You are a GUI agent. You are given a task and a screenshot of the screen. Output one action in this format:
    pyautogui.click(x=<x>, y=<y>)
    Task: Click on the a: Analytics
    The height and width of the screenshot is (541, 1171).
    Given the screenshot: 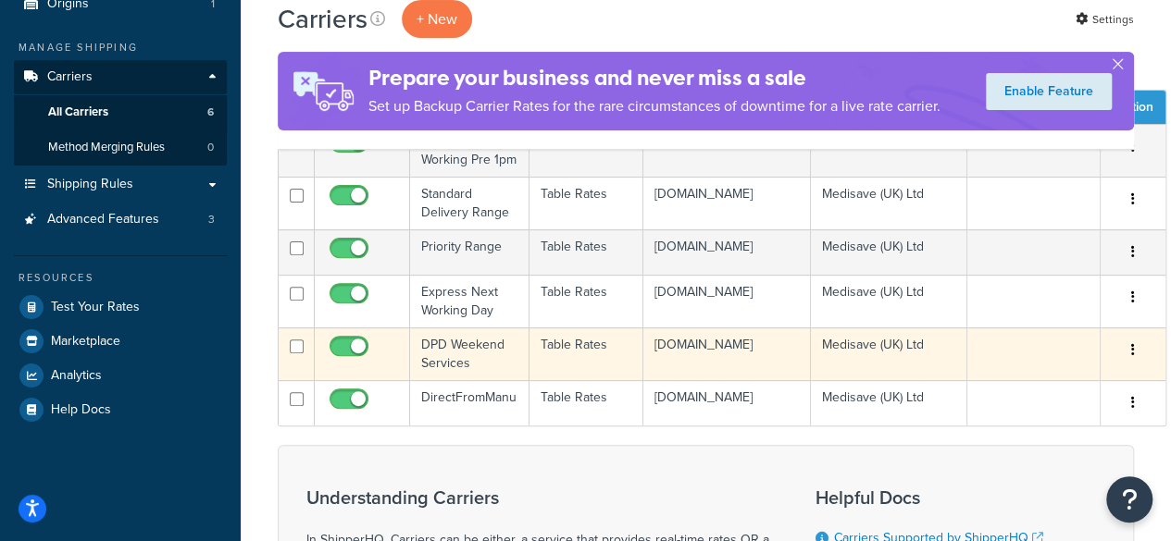 What is the action you would take?
    pyautogui.click(x=120, y=376)
    